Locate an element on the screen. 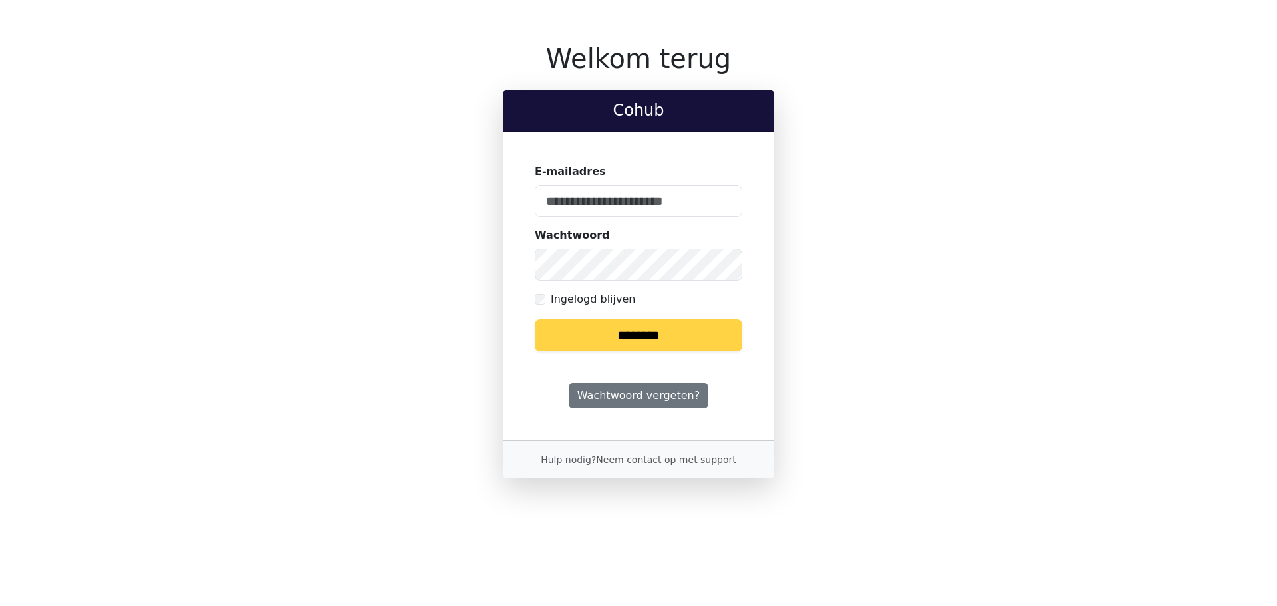 The image size is (1277, 606). a: Wachtwoord vergeten? is located at coordinates (638, 396).